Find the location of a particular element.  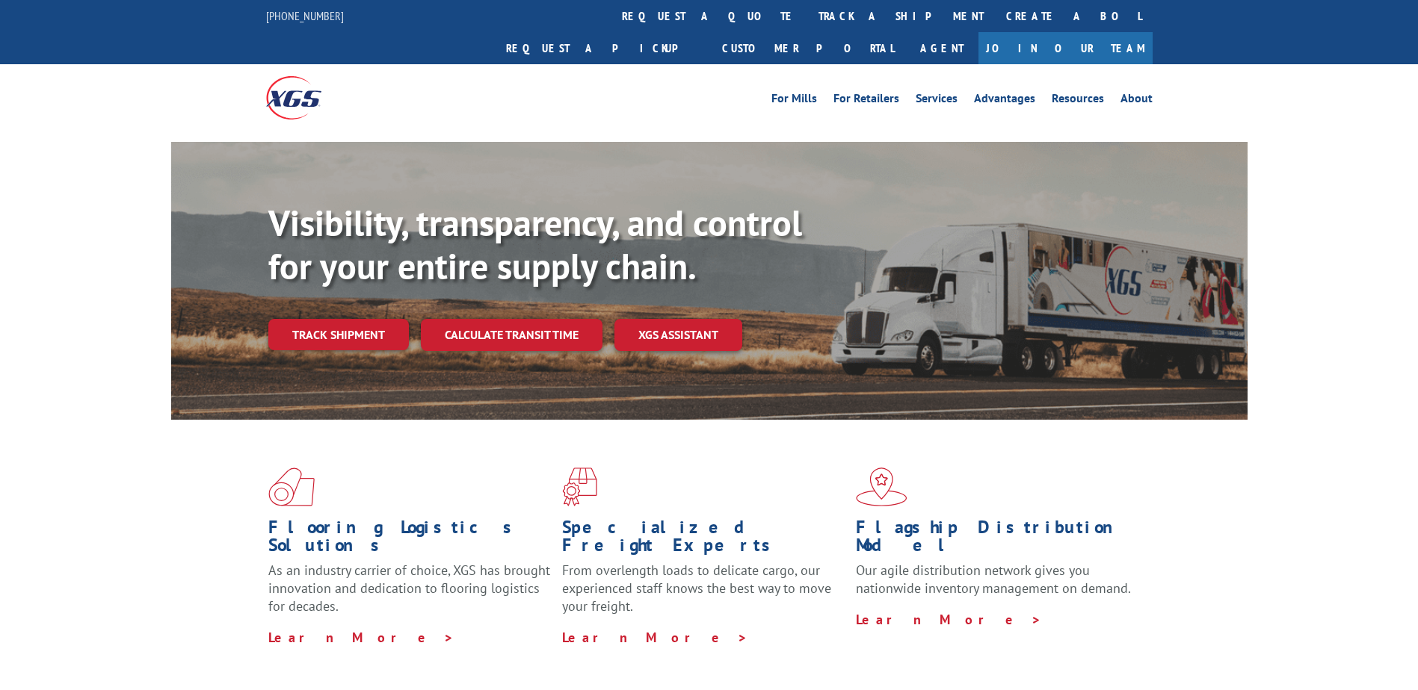

a: Resources is located at coordinates (1078, 101).